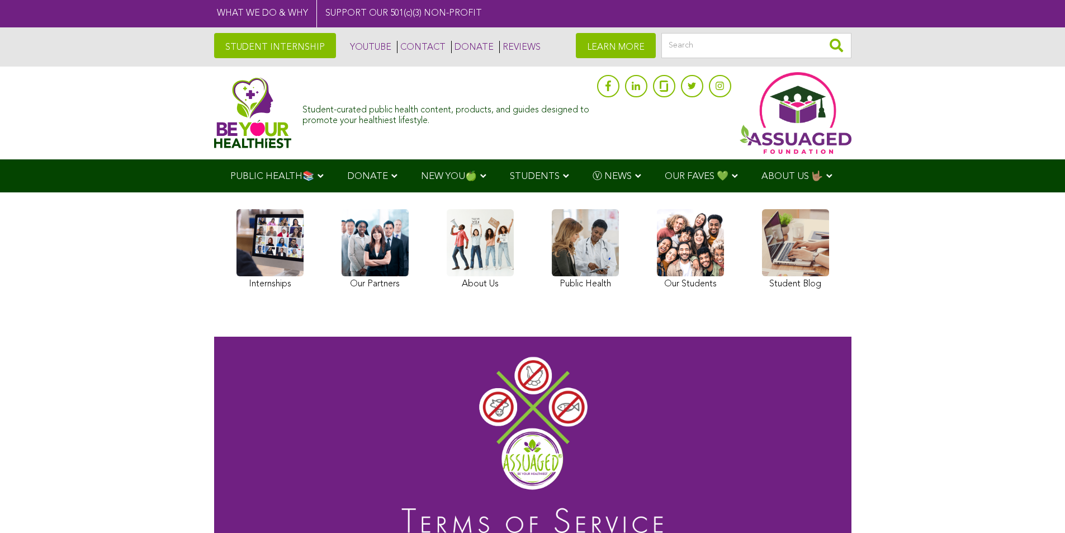 This screenshot has height=533, width=1065. I want to click on div: Chat Widget, so click(1037, 506).